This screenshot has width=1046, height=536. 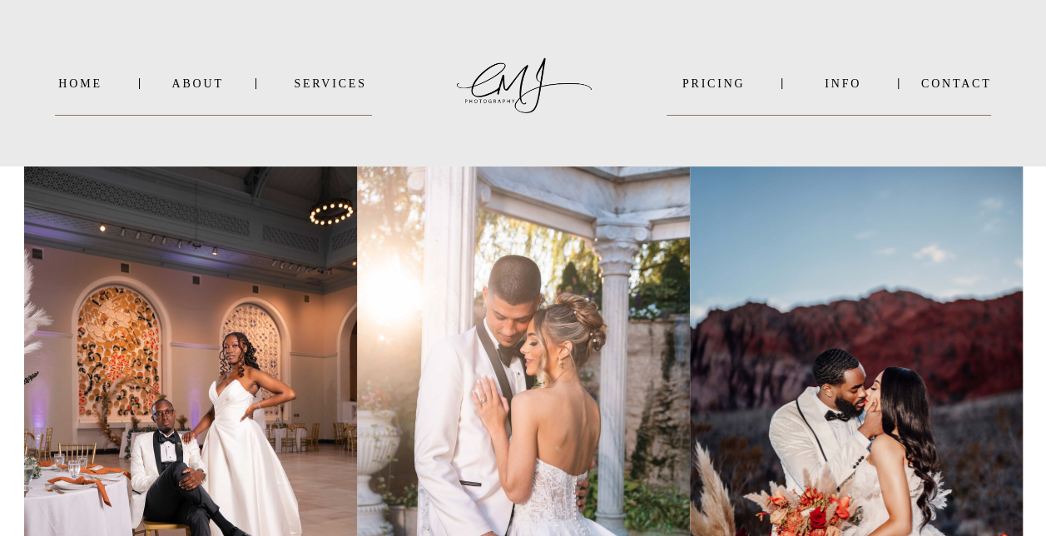 I want to click on nav: SERVICES, so click(x=330, y=83).